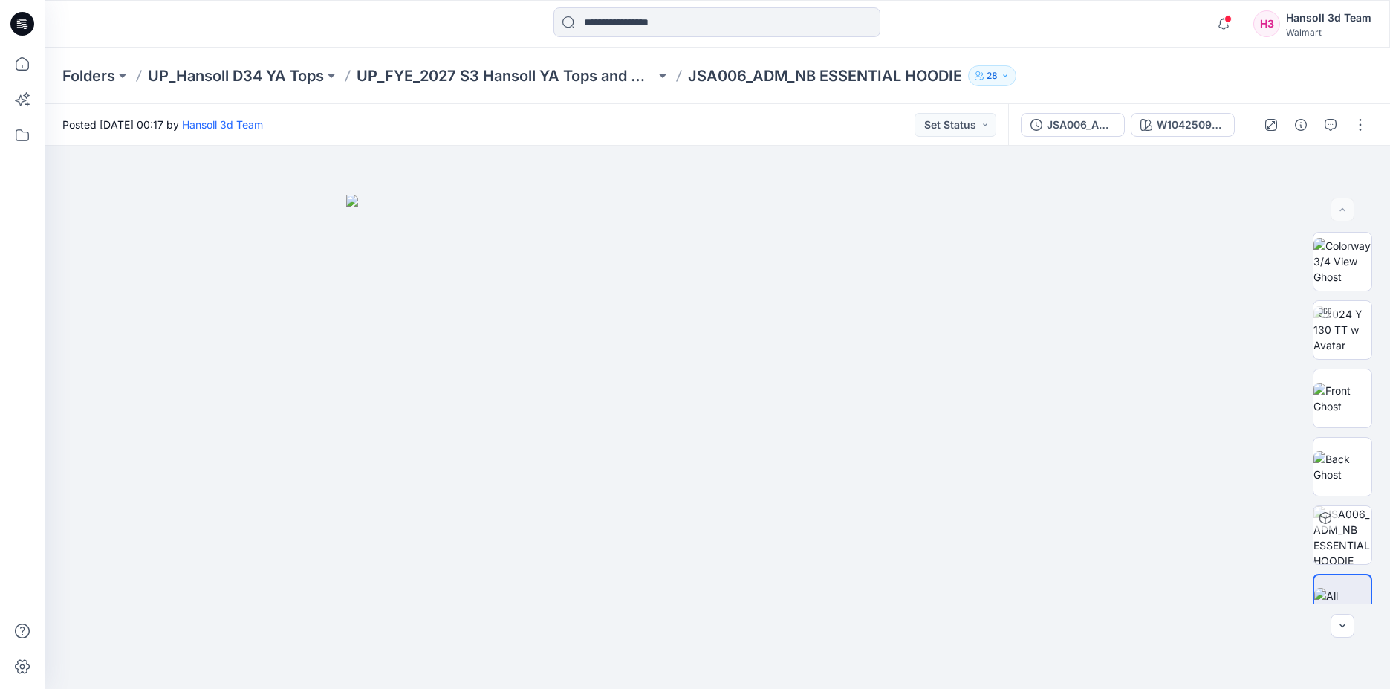 The image size is (1390, 689). What do you see at coordinates (1343, 329) in the screenshot?
I see `img: 2024 Y 130 TT w Avatar` at bounding box center [1343, 329].